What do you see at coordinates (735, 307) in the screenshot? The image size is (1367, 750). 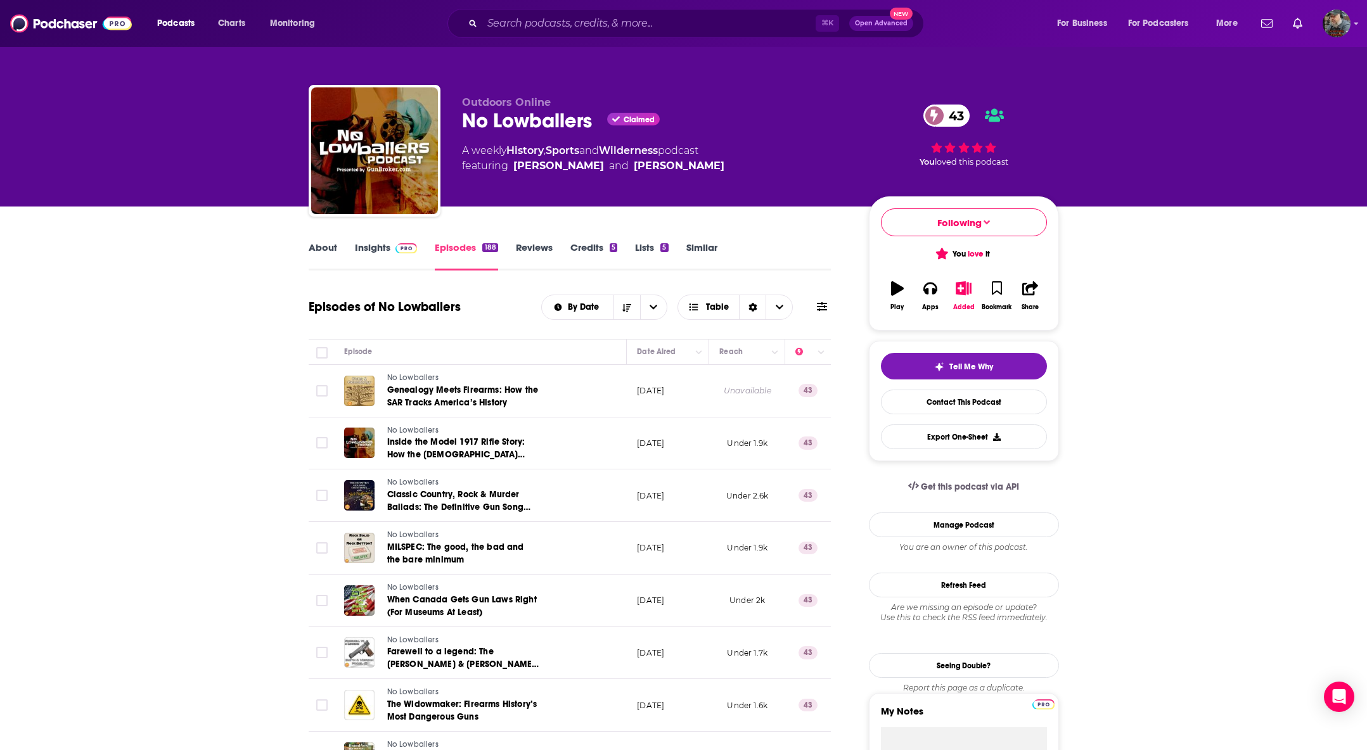 I see `button: Choose View` at bounding box center [735, 307].